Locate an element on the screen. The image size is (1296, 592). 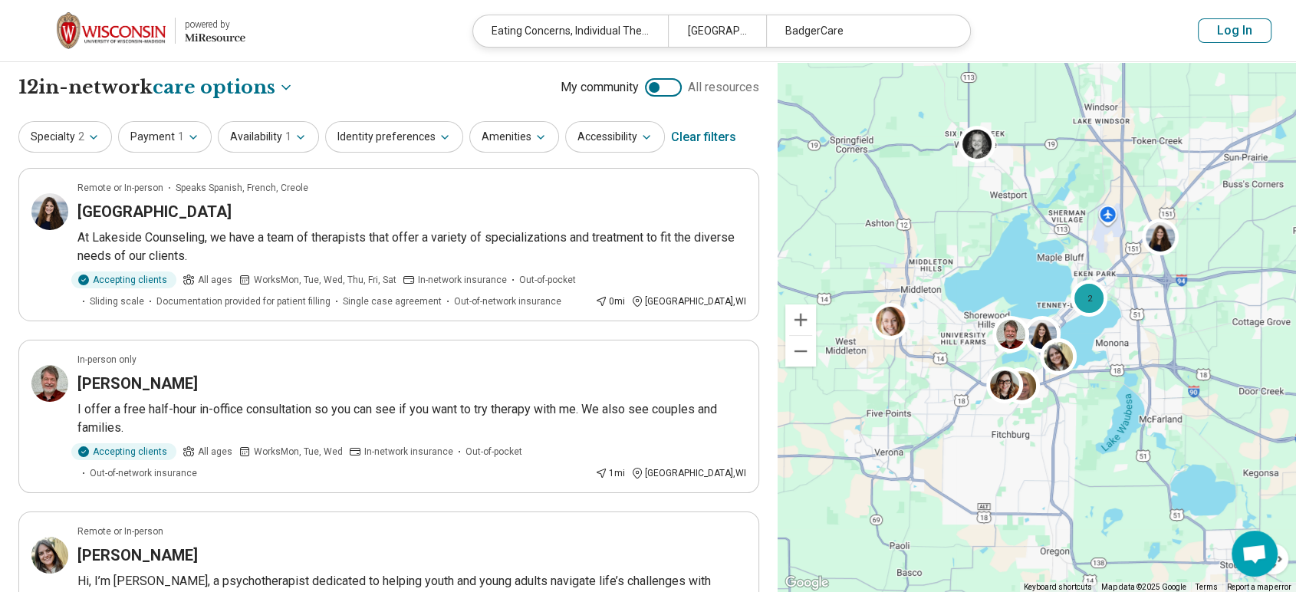
span: Sliding scale is located at coordinates (117, 301).